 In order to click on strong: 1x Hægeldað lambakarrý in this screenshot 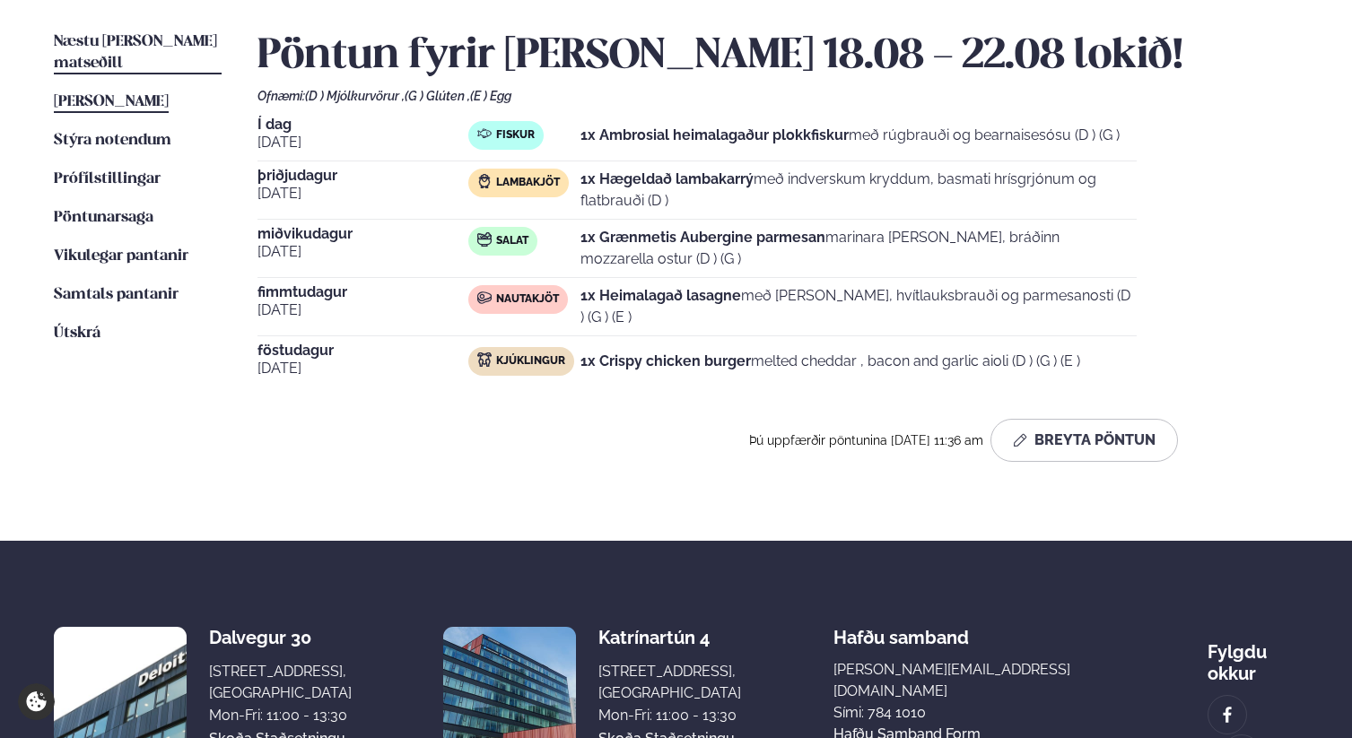, I will do `click(666, 178)`.